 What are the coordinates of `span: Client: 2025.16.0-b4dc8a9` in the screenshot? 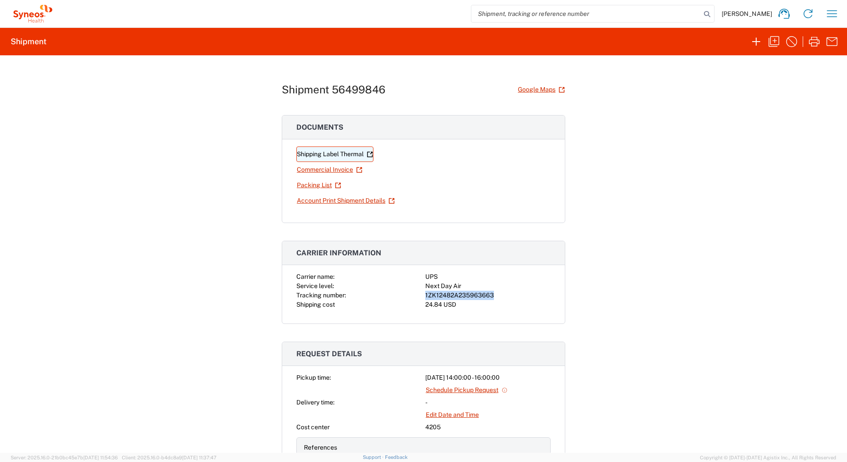 It's located at (169, 458).